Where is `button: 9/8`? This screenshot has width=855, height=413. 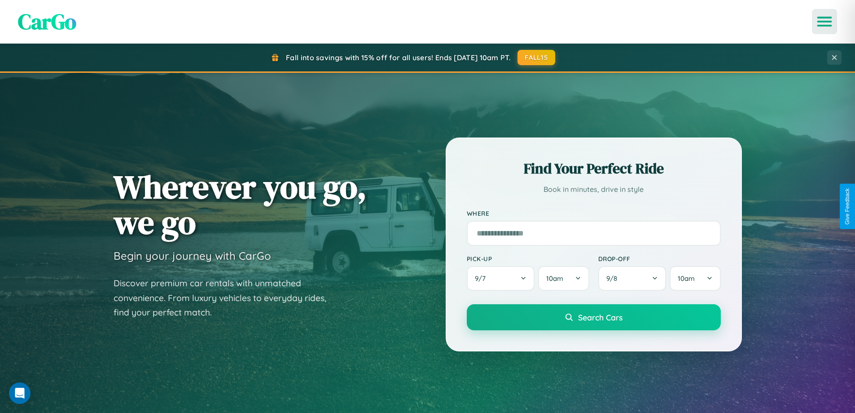
button: 9/8 is located at coordinates (633, 278).